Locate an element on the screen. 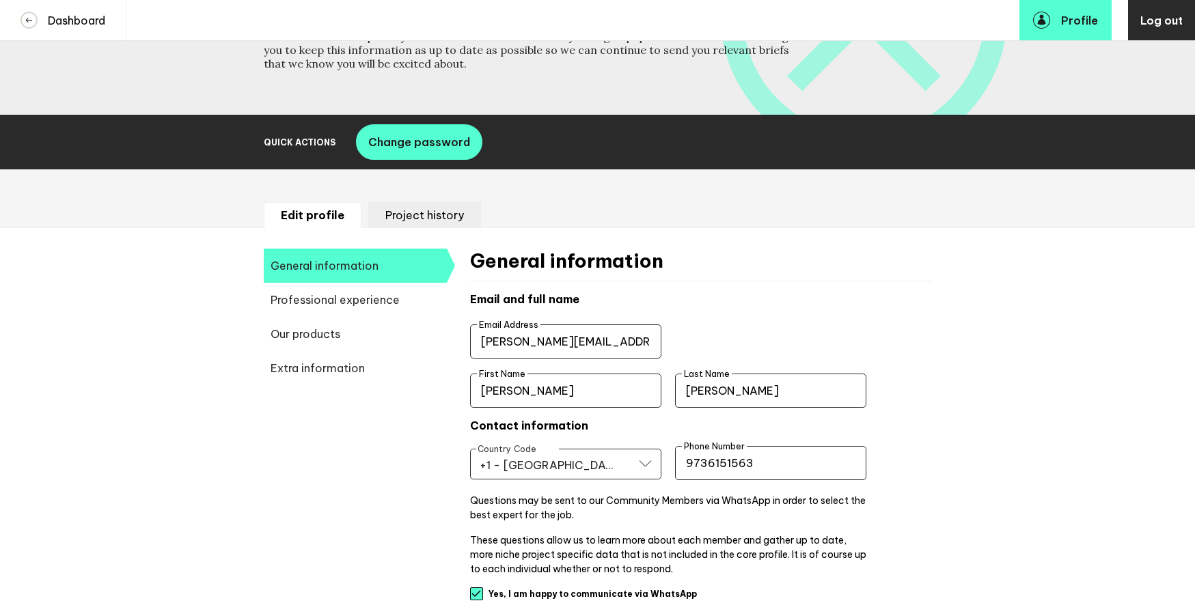 The image size is (1195, 603). span: Change password is located at coordinates (419, 142).